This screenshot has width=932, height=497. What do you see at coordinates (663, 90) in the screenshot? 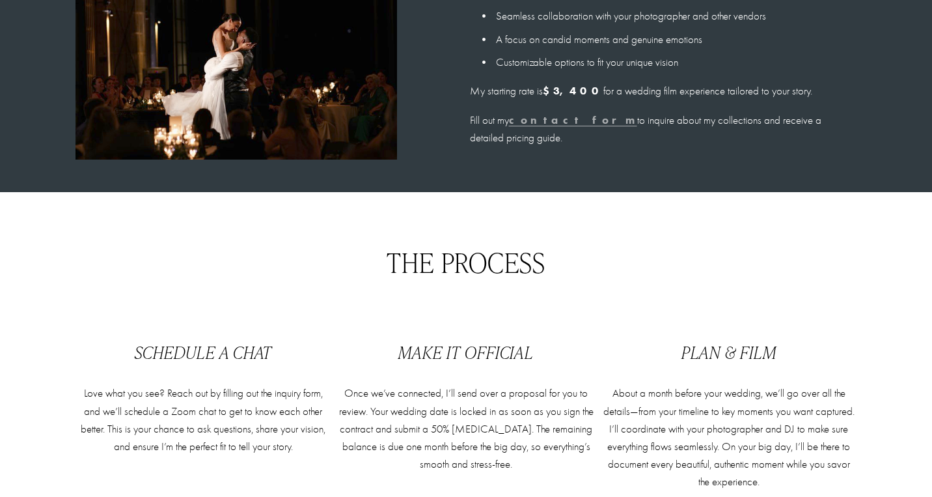
I see `p: My starting rate is for a wedding film experience tailored to your story.` at bounding box center [663, 90].